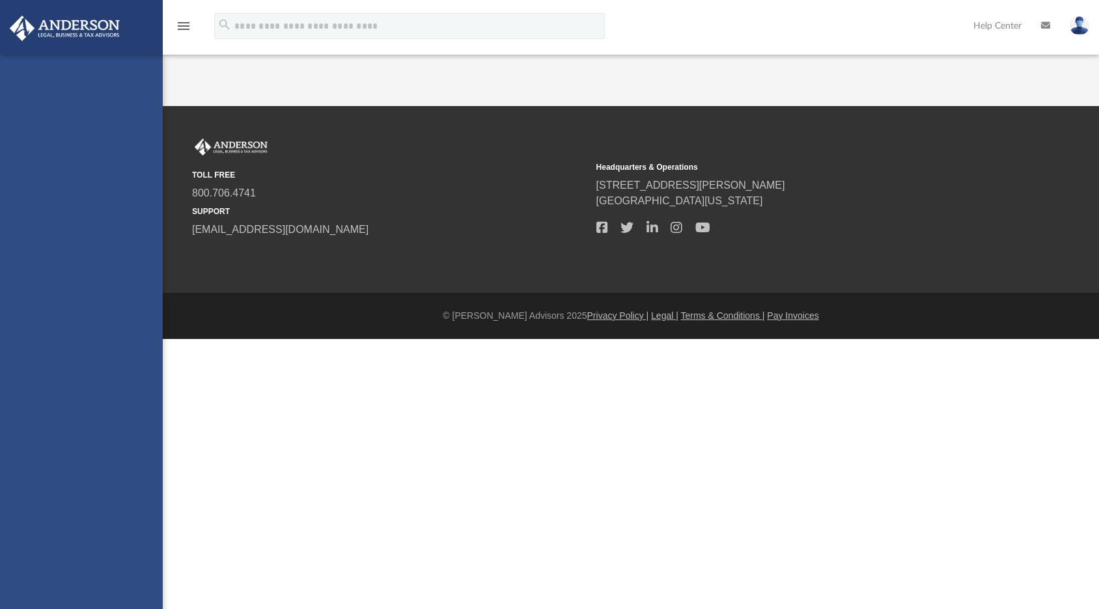 The height and width of the screenshot is (609, 1099). Describe the element at coordinates (792, 316) in the screenshot. I see `a: Pay Invoices` at that location.